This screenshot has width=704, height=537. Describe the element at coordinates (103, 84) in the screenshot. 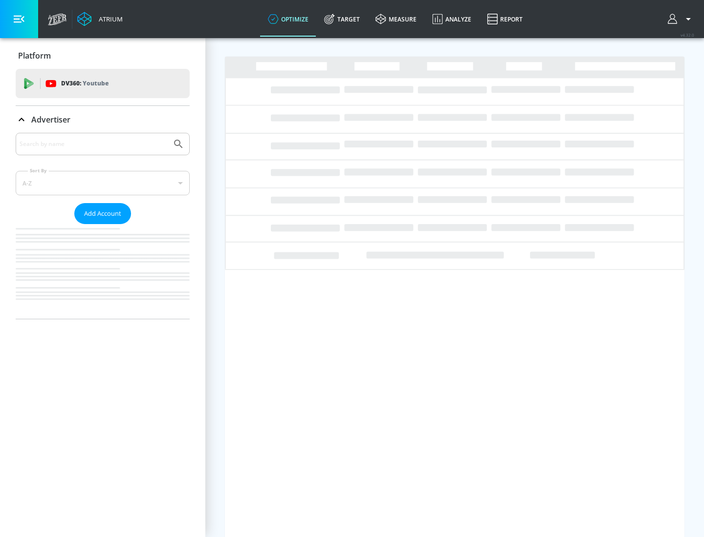

I see `div: DV360: Youtube` at that location.